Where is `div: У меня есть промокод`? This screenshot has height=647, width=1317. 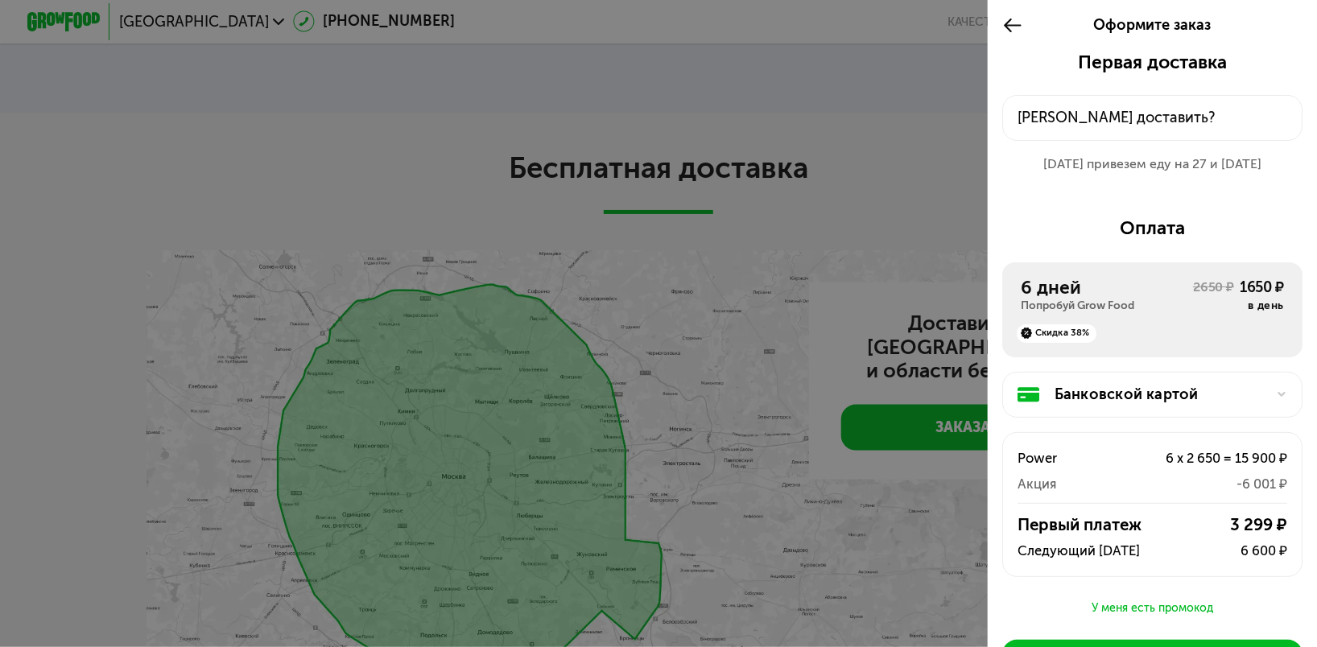
div: У меня есть промокод is located at coordinates (1152, 609).